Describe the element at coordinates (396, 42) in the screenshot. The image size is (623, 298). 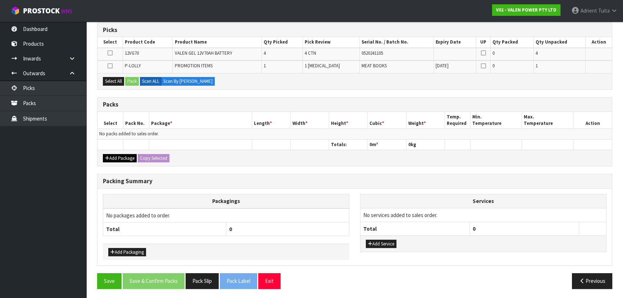
I see `th: Serial No. / Batch No.` at that location.